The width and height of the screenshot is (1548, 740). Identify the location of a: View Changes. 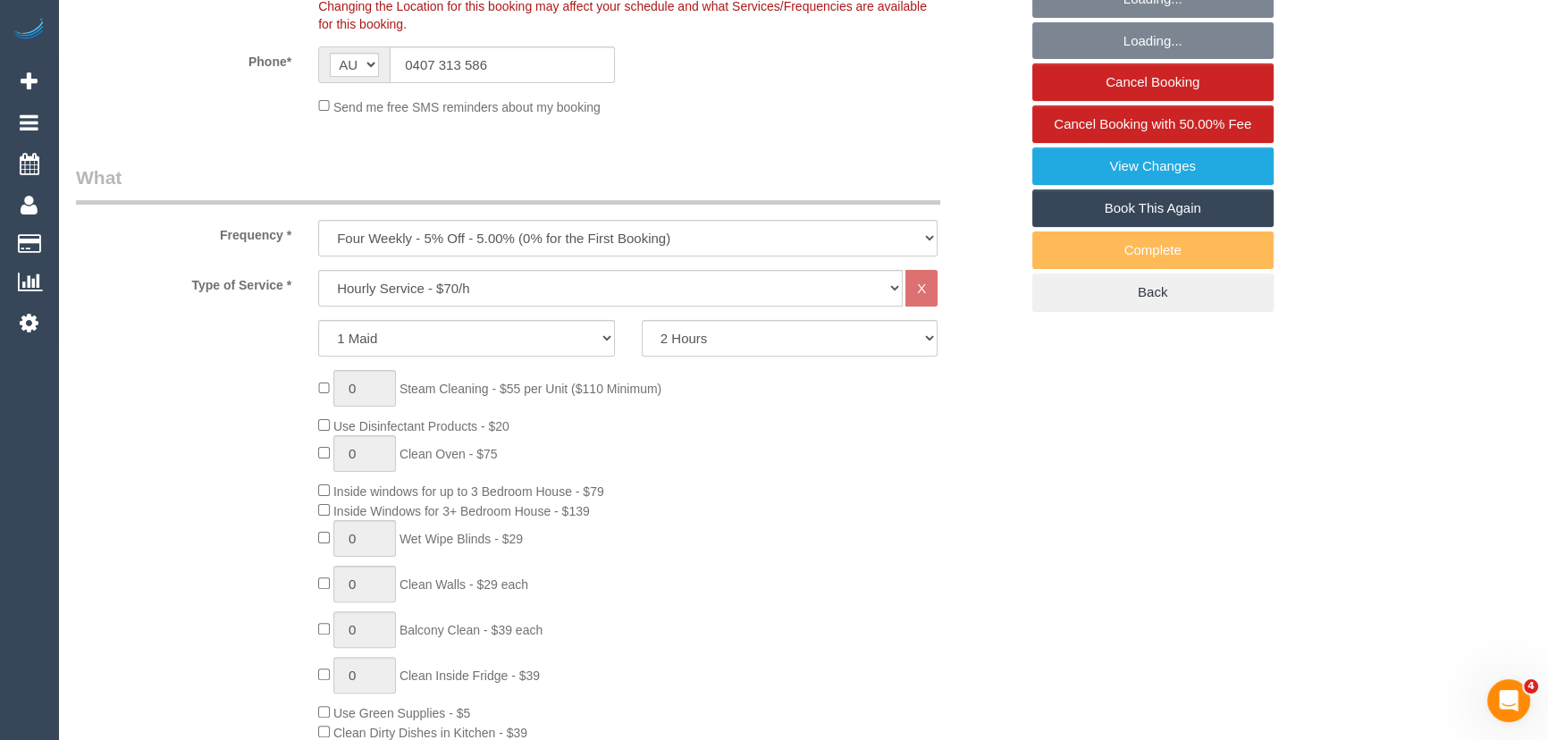
(1153, 166).